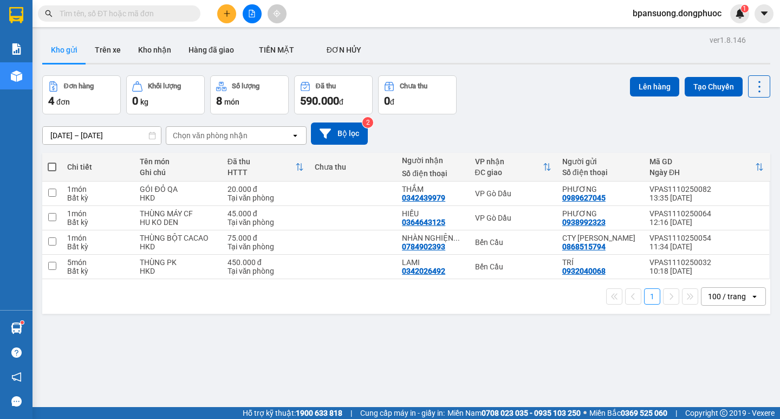 This screenshot has width=780, height=419. What do you see at coordinates (49, 14) in the screenshot?
I see `span: search` at bounding box center [49, 14].